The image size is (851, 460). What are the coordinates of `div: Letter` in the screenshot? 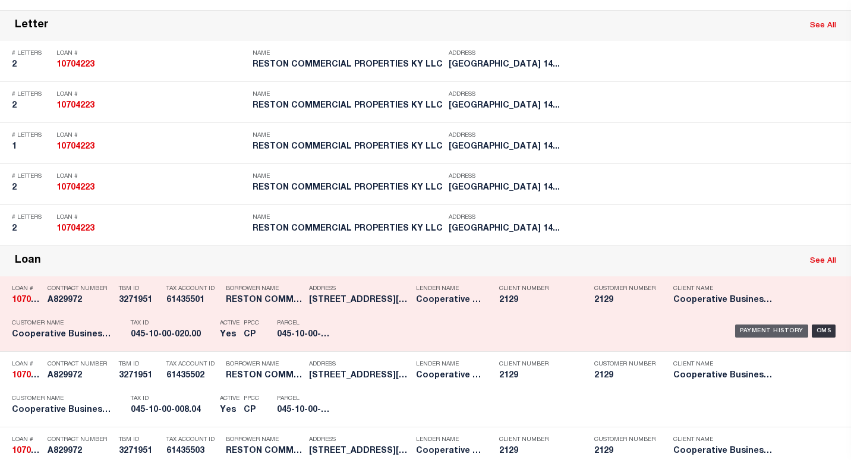 It's located at (31, 26).